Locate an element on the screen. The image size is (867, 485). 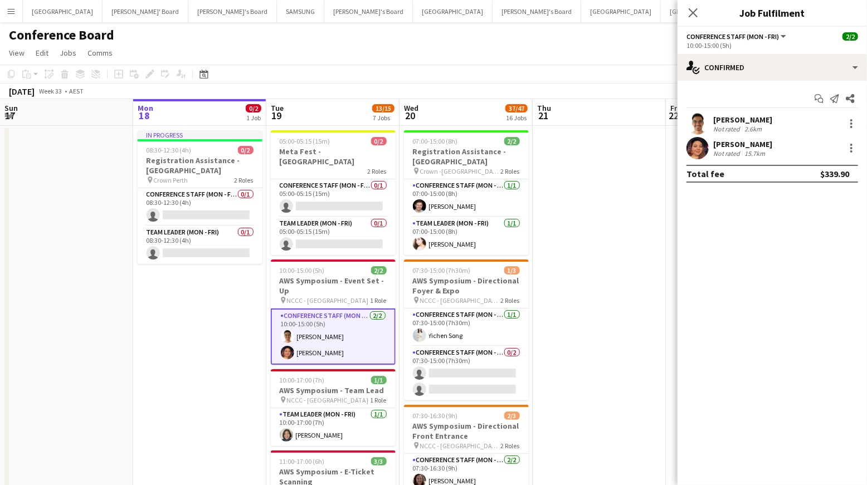
a: Comms is located at coordinates (100, 53).